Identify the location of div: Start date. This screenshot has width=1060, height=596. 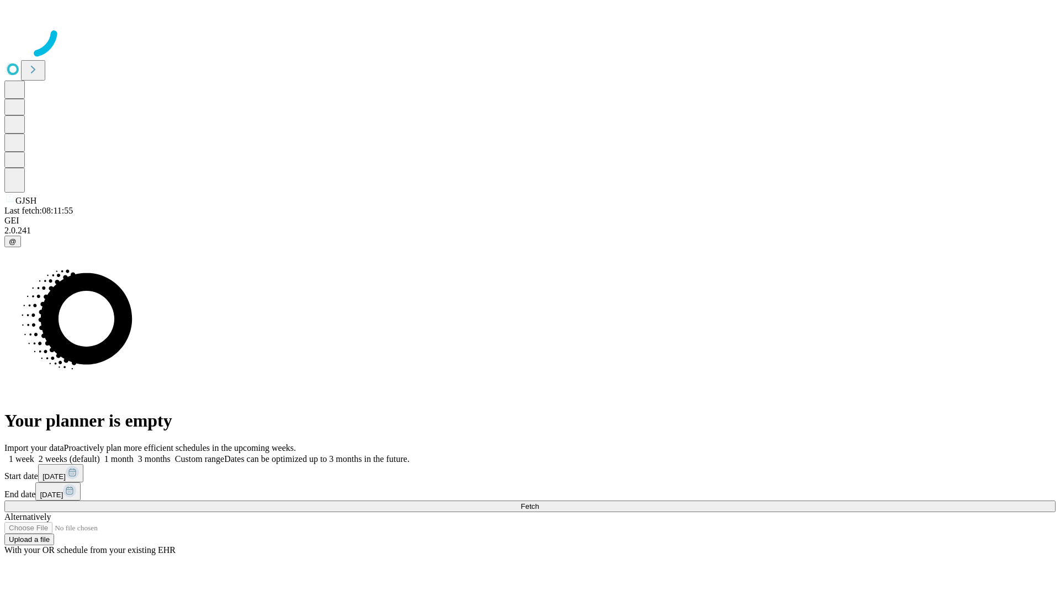
(530, 473).